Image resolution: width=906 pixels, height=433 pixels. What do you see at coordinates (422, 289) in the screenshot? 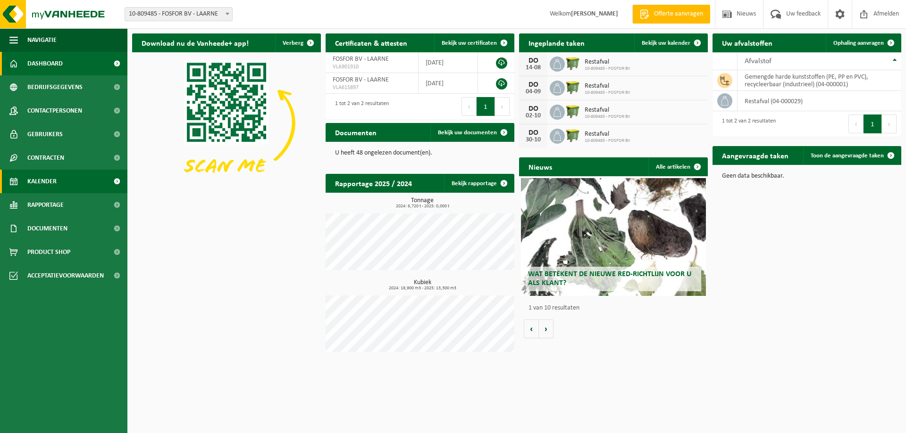
I see `span: 2024: 19,900 m3 - 2025: 13,300 m3` at bounding box center [422, 289].